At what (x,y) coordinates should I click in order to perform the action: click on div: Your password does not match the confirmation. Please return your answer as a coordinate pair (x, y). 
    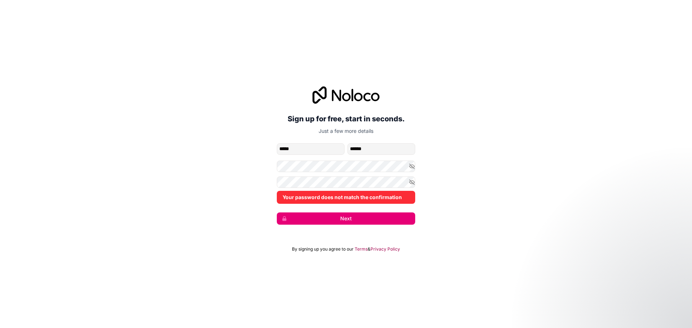
    Looking at the image, I should click on (346, 197).